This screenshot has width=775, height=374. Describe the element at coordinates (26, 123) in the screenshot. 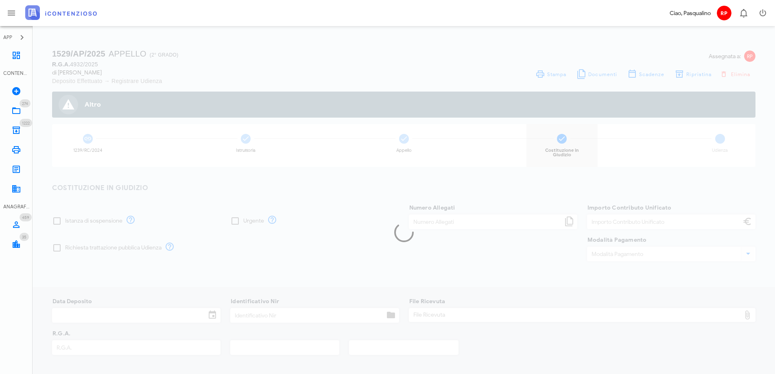

I see `span: 1222` at that location.